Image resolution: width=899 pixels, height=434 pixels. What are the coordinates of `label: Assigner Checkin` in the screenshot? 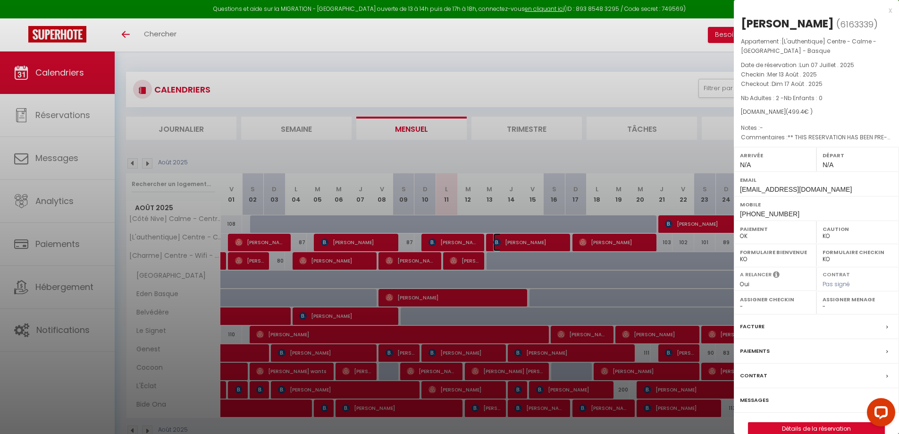 It's located at (775, 299).